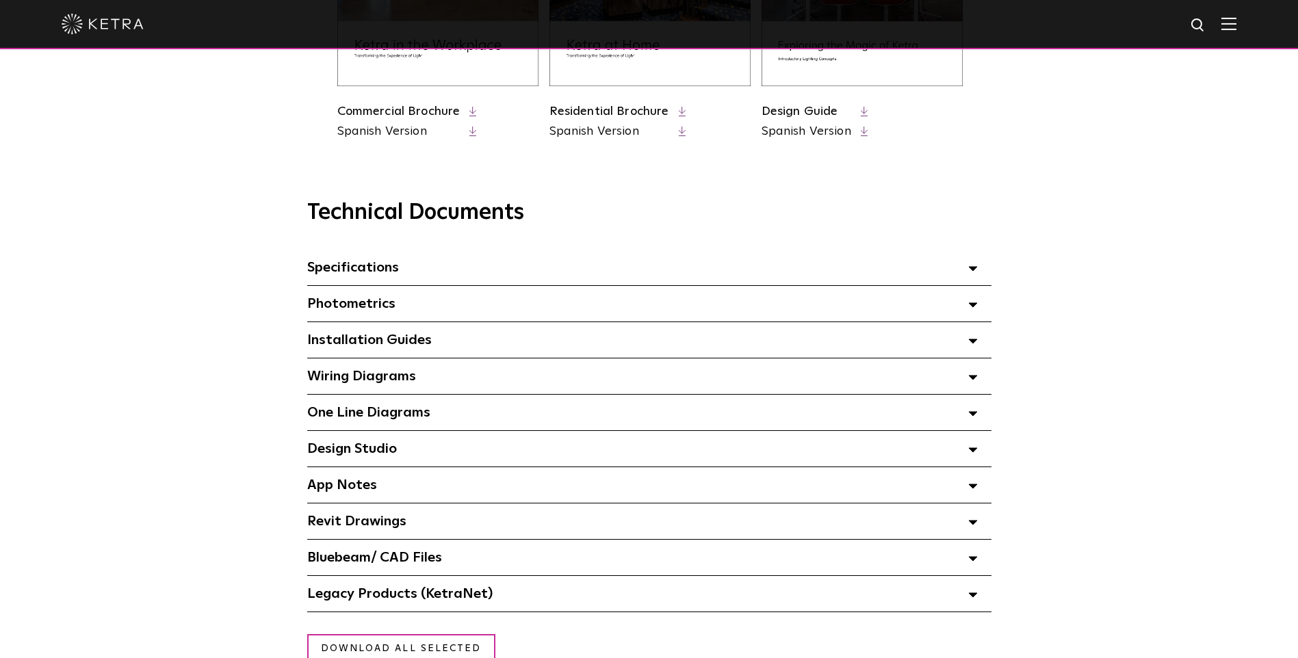  I want to click on span: Design Studio, so click(352, 449).